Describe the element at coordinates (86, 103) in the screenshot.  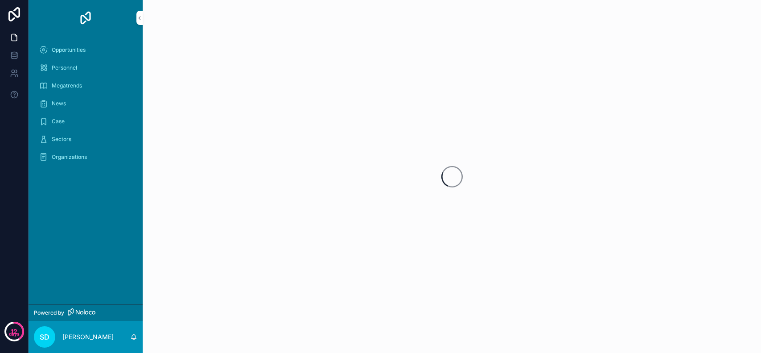
I see `a: News` at that location.